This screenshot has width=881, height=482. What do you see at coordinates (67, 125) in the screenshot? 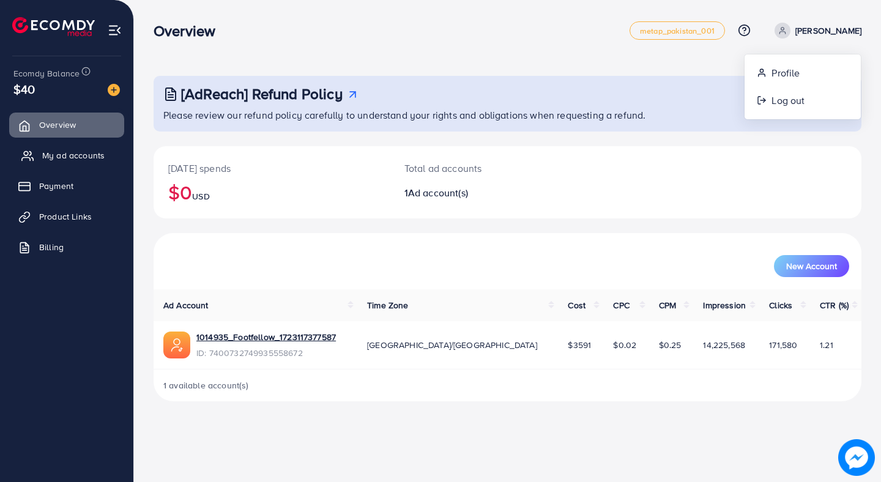
I see `a: Overview` at bounding box center [67, 125].